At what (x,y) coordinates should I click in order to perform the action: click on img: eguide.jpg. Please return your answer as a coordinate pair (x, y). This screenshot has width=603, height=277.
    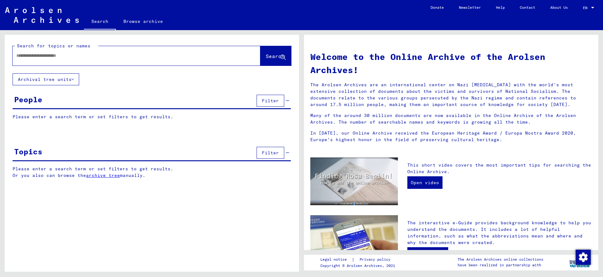
    Looking at the image, I should click on (354, 245).